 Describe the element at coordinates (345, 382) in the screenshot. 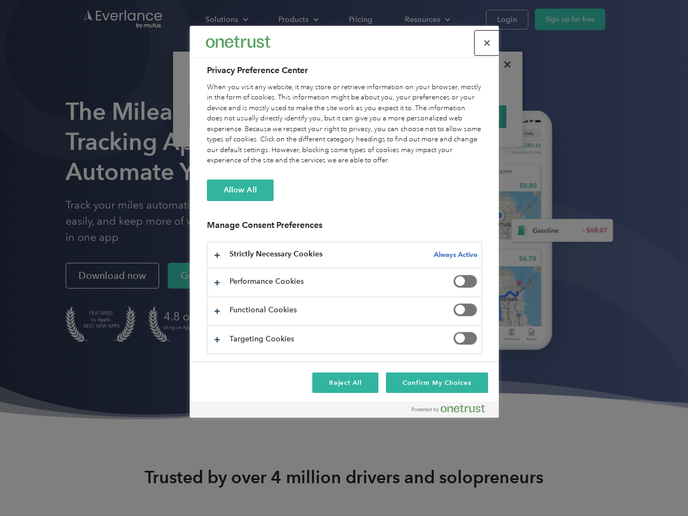

I see `button: Reject All` at that location.